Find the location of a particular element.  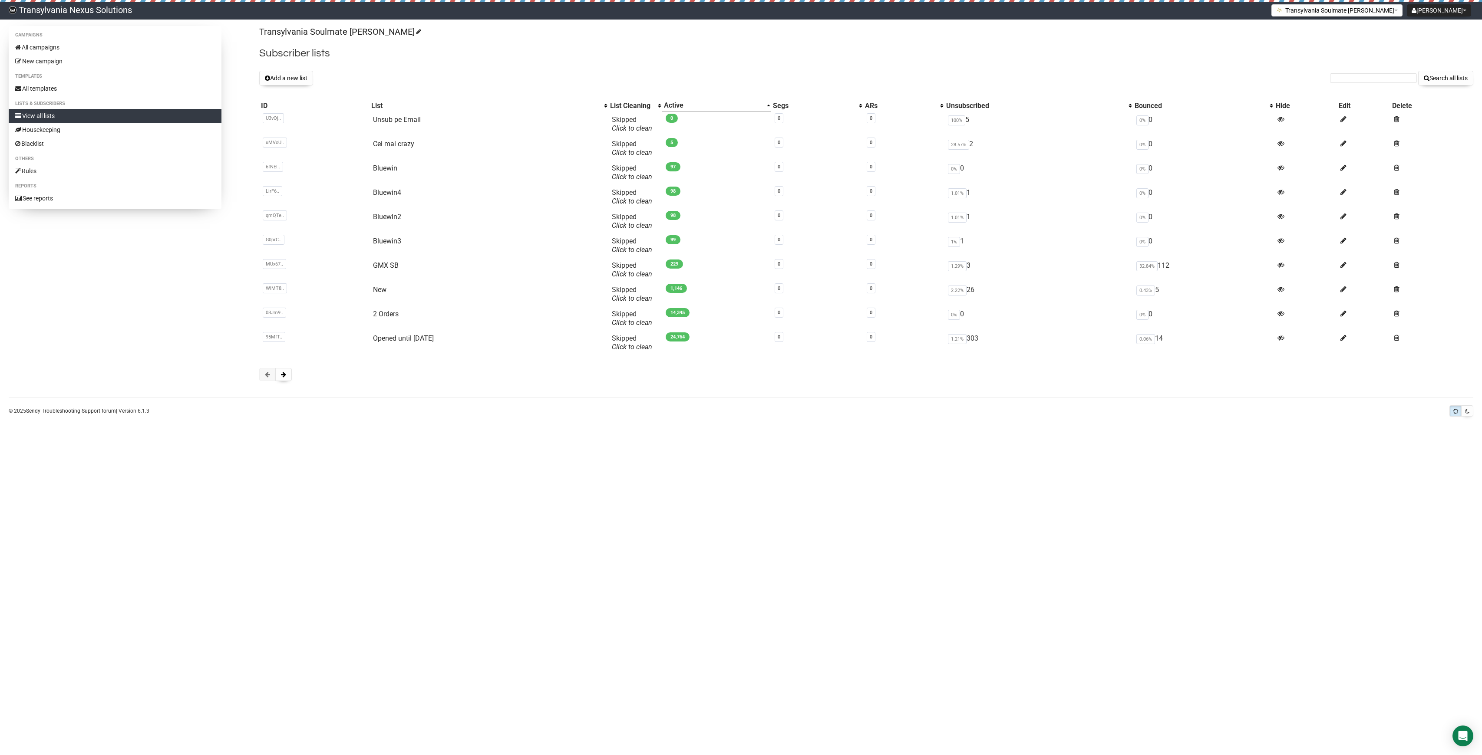

span: 6fNEI.. is located at coordinates (273, 167).